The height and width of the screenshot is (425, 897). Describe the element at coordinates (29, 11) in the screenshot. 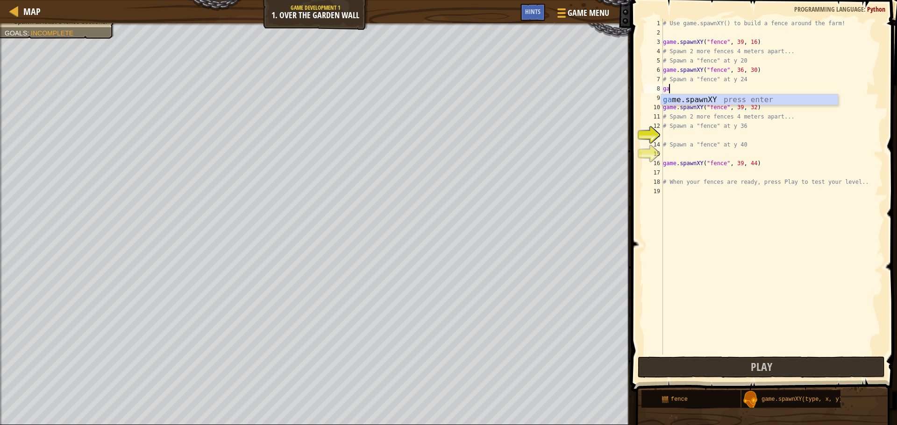

I see `a: Map` at that location.